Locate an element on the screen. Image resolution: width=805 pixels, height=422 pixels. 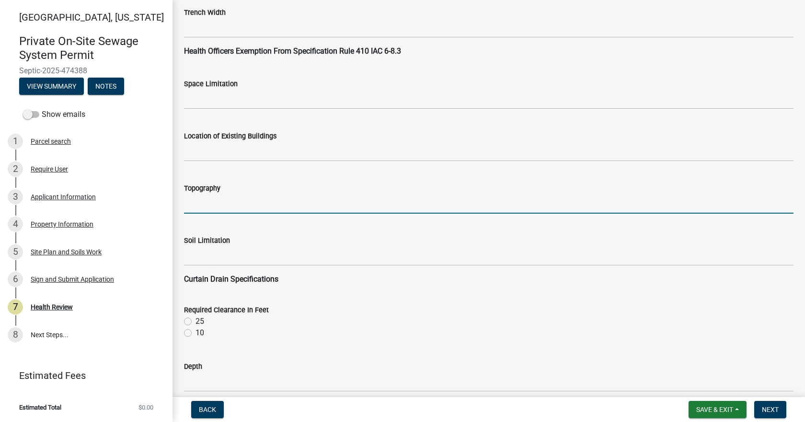
strong: Curtain Drain Specifications is located at coordinates (231, 279).